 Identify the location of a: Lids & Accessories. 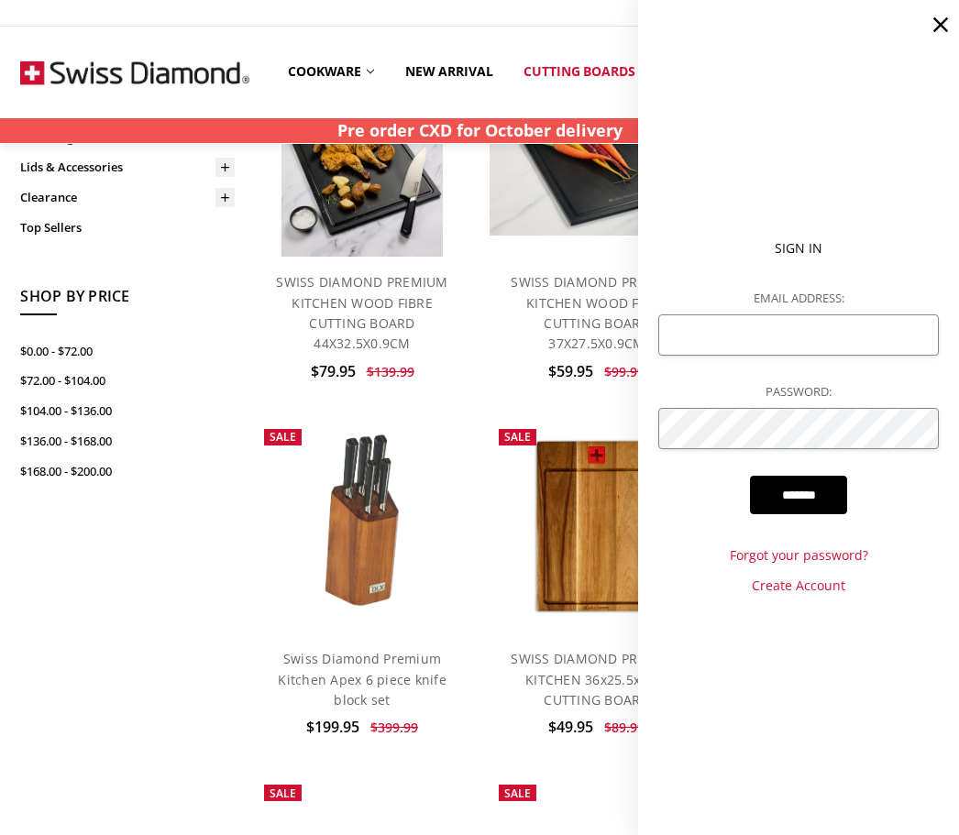
(127, 167).